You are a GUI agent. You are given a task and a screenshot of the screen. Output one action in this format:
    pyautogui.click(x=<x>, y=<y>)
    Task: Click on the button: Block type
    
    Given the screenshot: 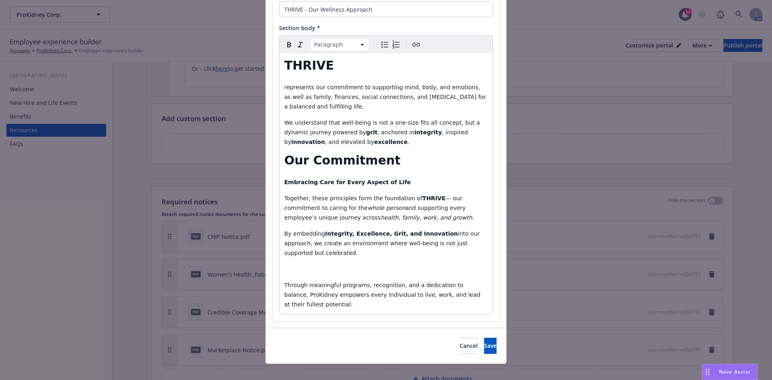 What is the action you would take?
    pyautogui.click(x=340, y=45)
    